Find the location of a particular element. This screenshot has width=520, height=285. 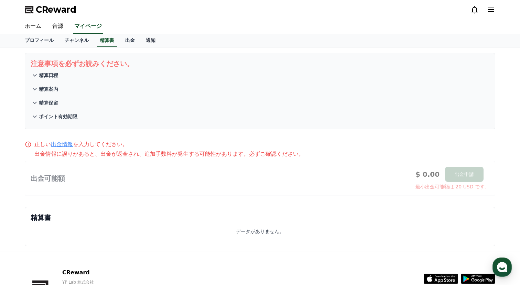

p: CReward is located at coordinates (112, 273).